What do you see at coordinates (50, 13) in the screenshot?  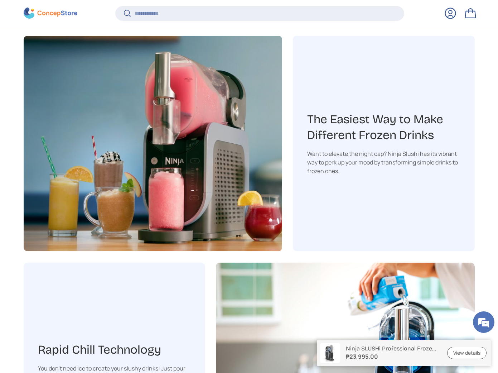 I see `img: ConcepStore` at bounding box center [50, 13].